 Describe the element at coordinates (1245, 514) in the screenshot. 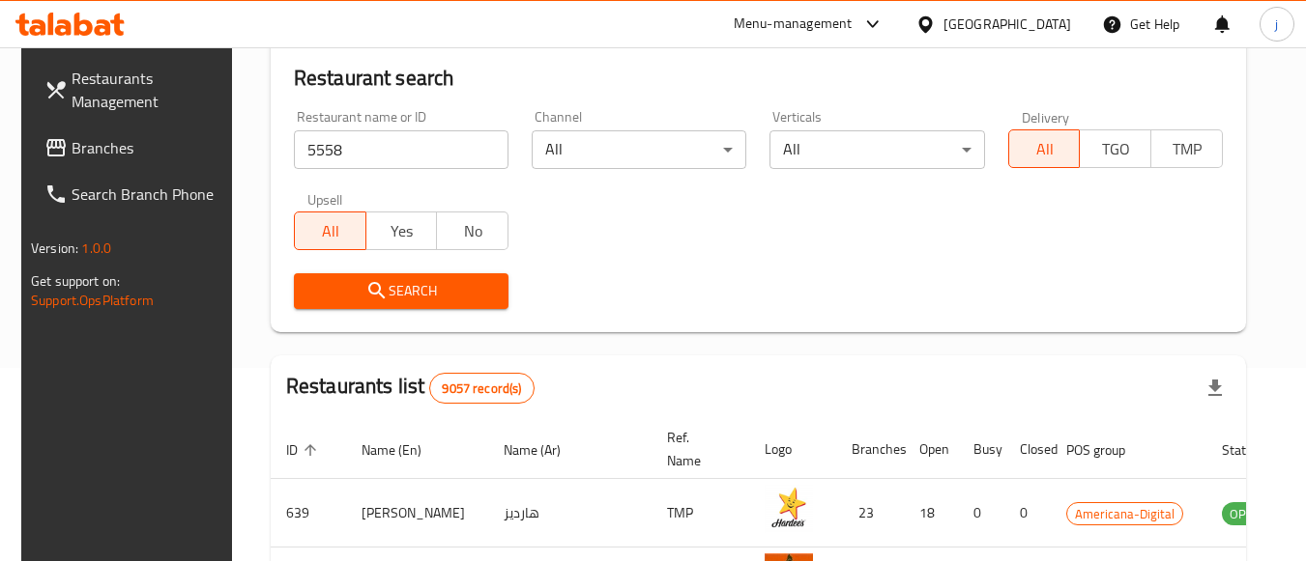

I see `div: OPEN` at that location.